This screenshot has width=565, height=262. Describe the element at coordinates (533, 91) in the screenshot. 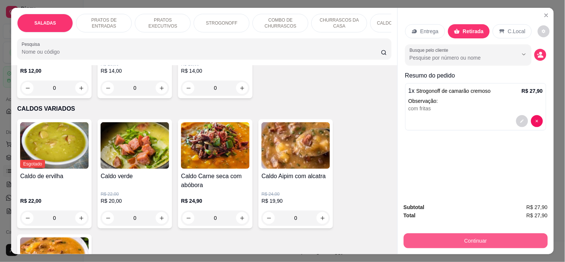

I see `p: R$ 27,90` at that location.